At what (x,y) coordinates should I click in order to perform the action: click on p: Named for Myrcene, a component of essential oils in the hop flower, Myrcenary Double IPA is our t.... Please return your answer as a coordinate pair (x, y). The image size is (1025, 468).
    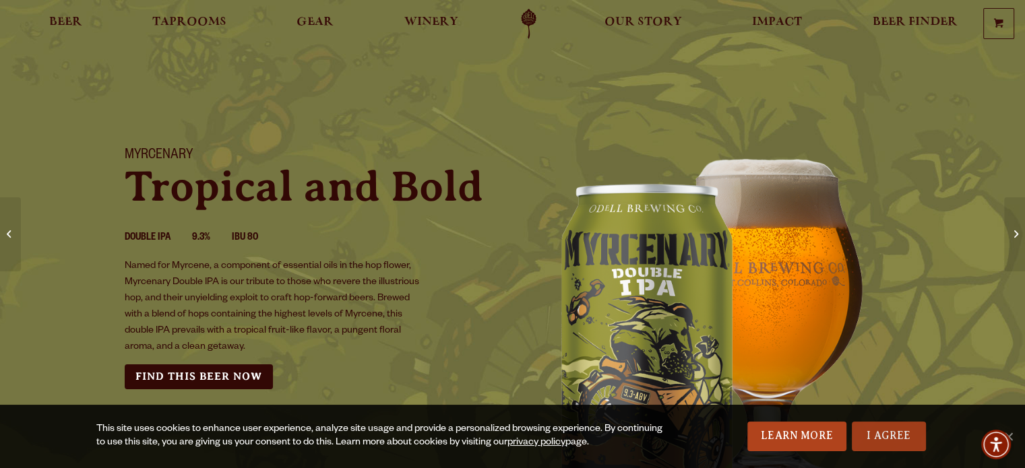
    Looking at the image, I should click on (274, 307).